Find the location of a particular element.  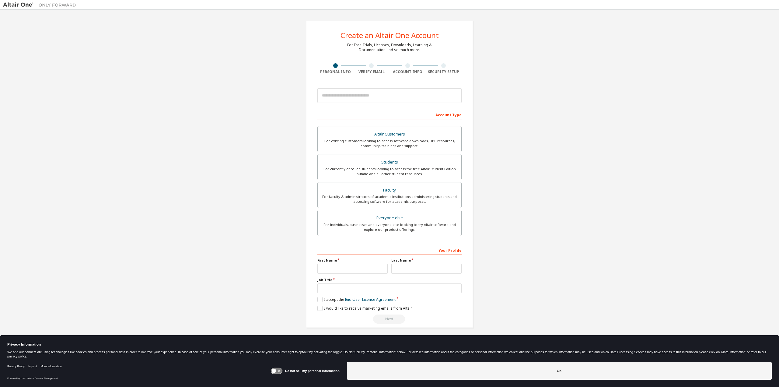

div: Account Type is located at coordinates (389, 114).